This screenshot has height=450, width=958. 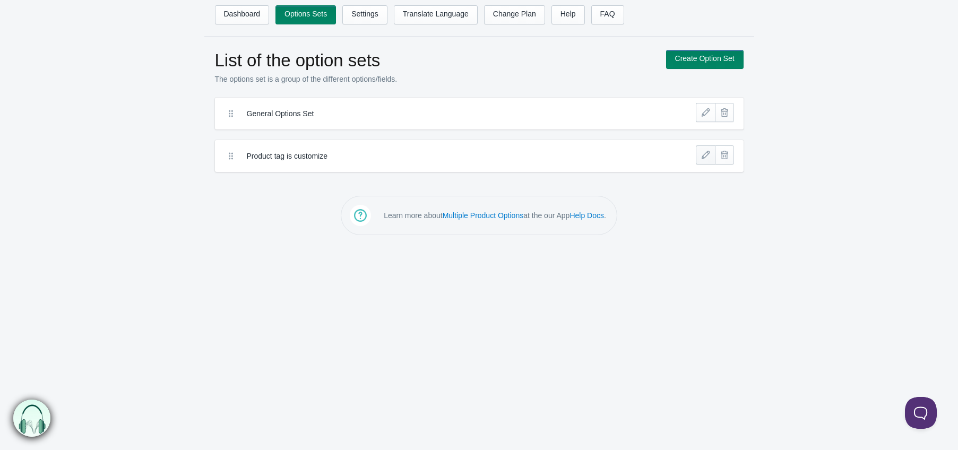 What do you see at coordinates (306, 15) in the screenshot?
I see `a: Options Sets` at bounding box center [306, 15].